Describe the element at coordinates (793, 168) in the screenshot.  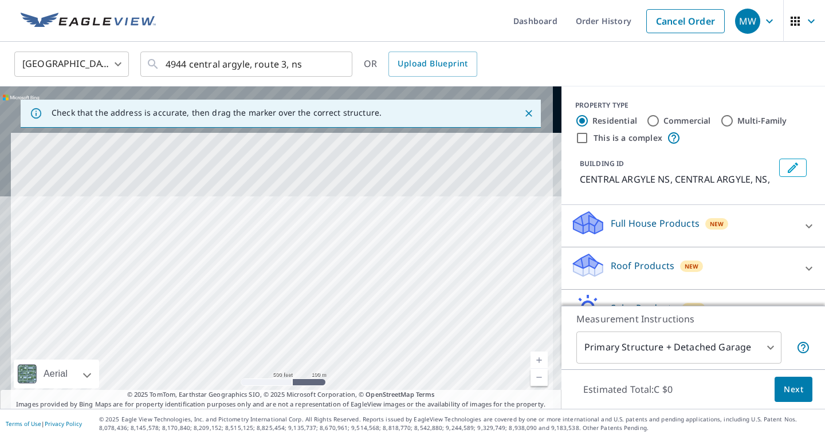
I see `button: Edit building 1` at that location.